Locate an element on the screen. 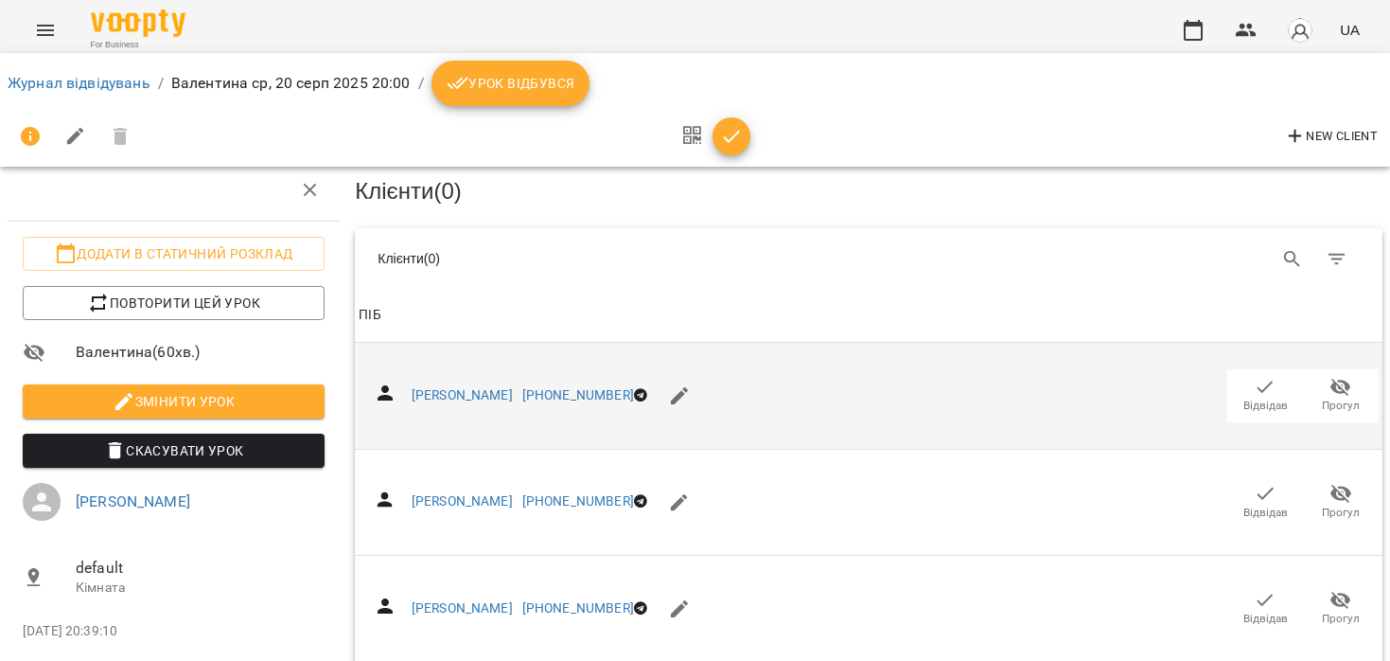  button: UA is located at coordinates (1350, 29).